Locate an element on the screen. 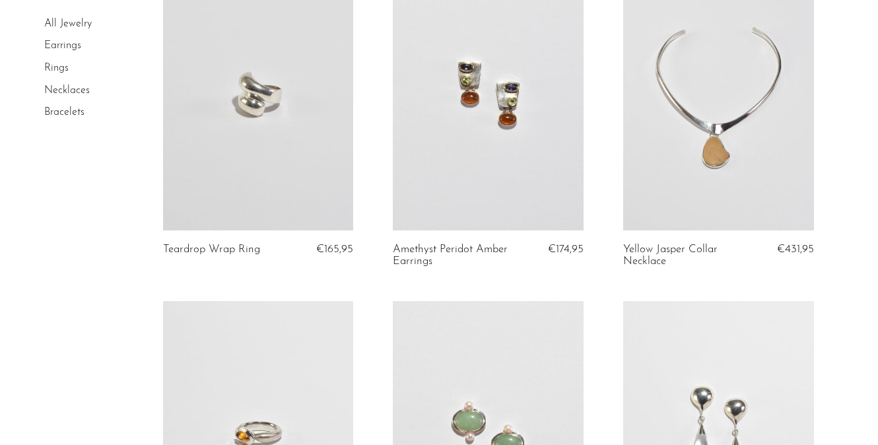 This screenshot has height=445, width=878. span: €174,95 is located at coordinates (566, 249).